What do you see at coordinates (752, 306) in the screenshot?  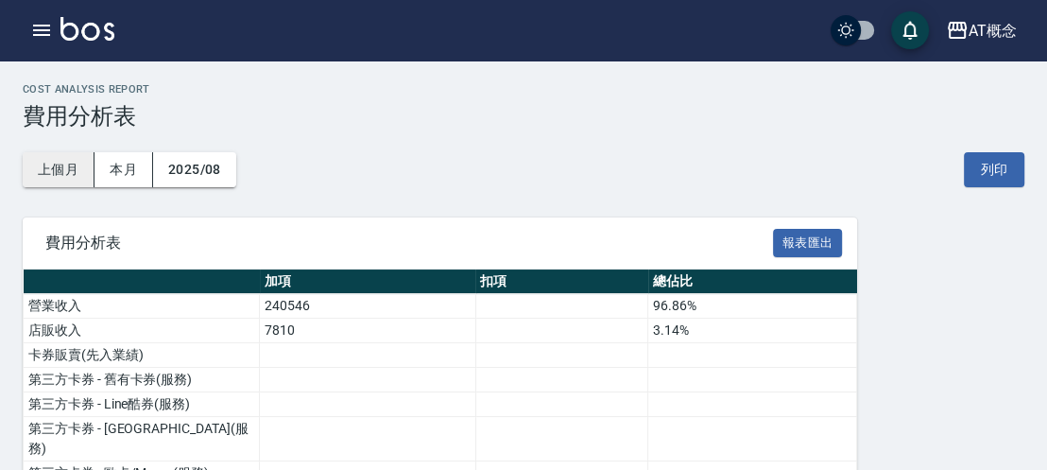 I see `td: 96.86%` at bounding box center [752, 306].